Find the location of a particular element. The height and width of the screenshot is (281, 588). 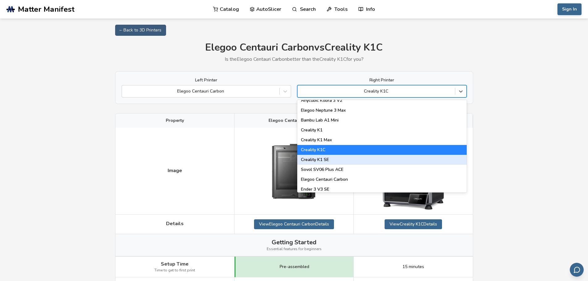

button: Send feedback via email is located at coordinates (576, 270).